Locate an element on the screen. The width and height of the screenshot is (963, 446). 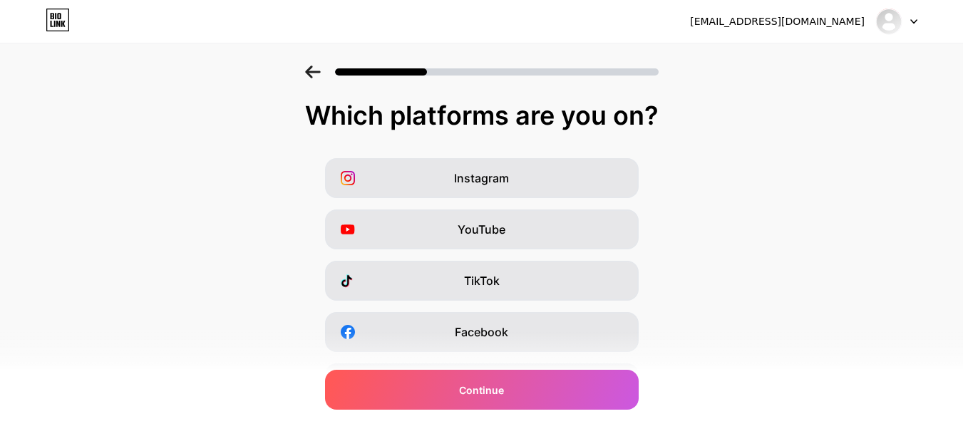
span: TikTok is located at coordinates (482, 281).